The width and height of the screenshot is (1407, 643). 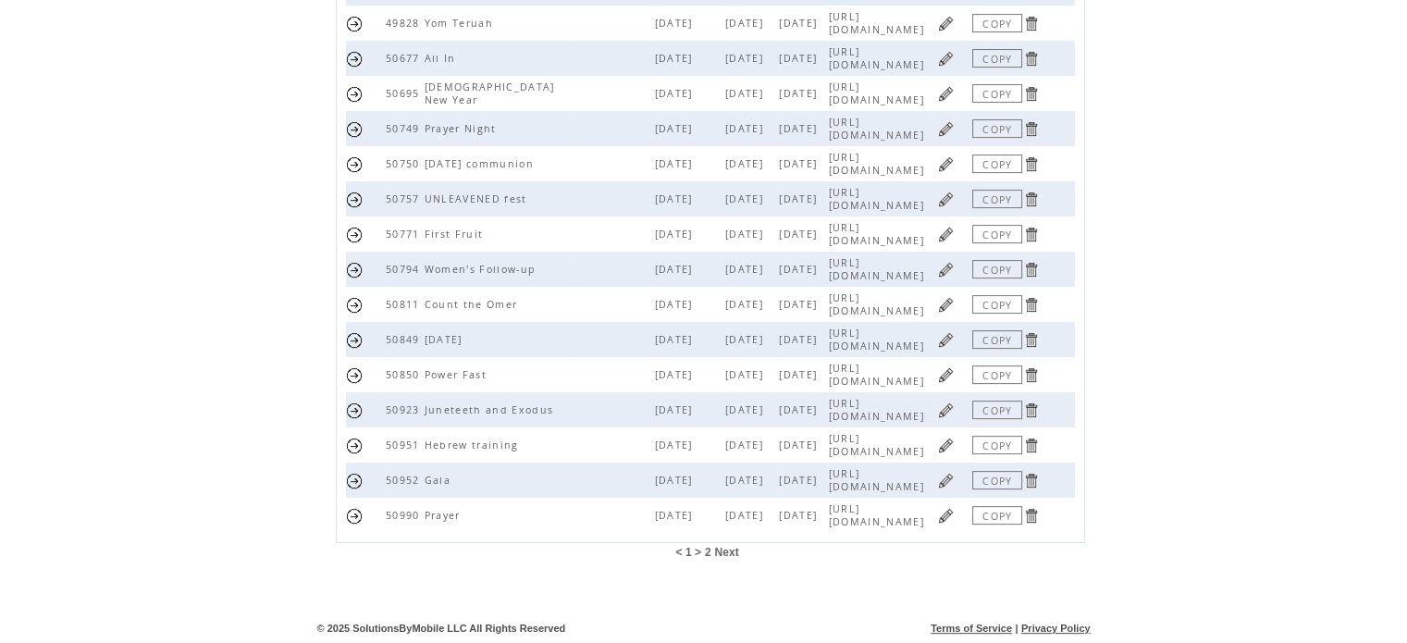 I want to click on span: Gala, so click(x=439, y=480).